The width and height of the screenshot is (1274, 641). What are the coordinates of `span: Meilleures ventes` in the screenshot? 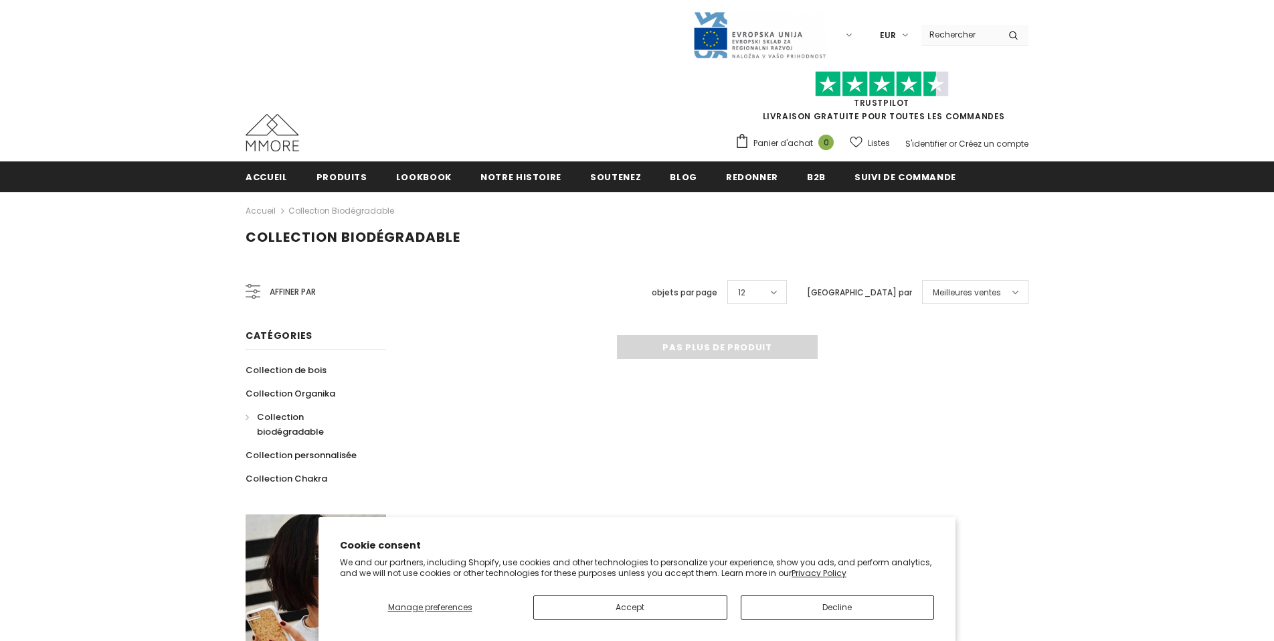 It's located at (967, 292).